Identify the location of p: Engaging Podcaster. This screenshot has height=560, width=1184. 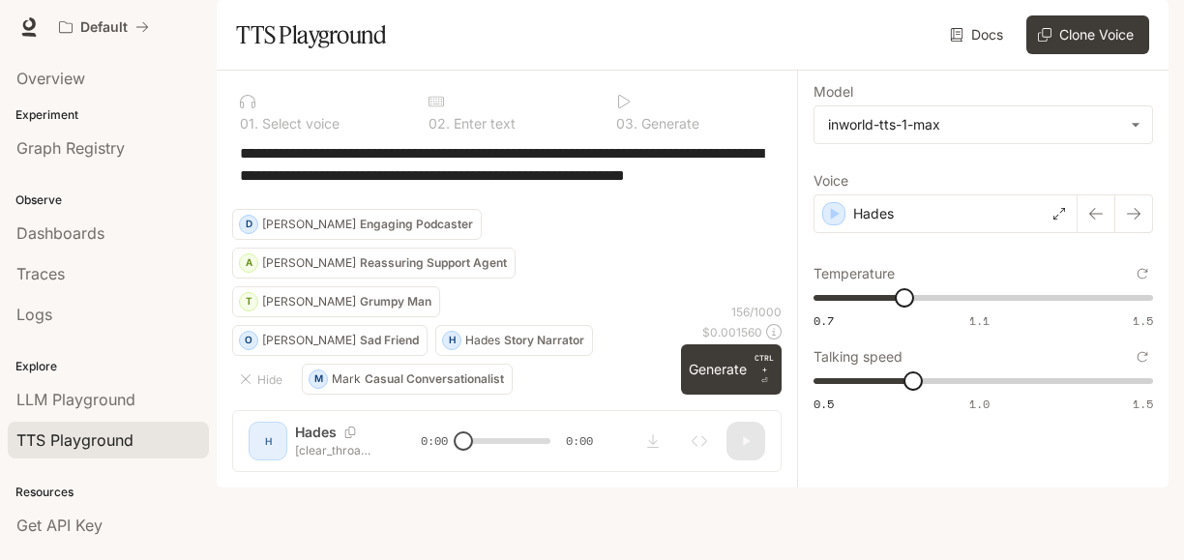
(416, 224).